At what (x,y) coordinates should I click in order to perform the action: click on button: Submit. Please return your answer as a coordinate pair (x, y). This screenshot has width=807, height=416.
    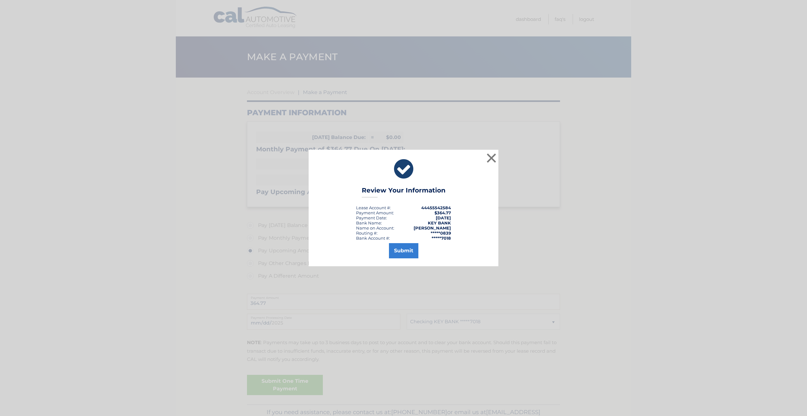
    Looking at the image, I should click on (404, 250).